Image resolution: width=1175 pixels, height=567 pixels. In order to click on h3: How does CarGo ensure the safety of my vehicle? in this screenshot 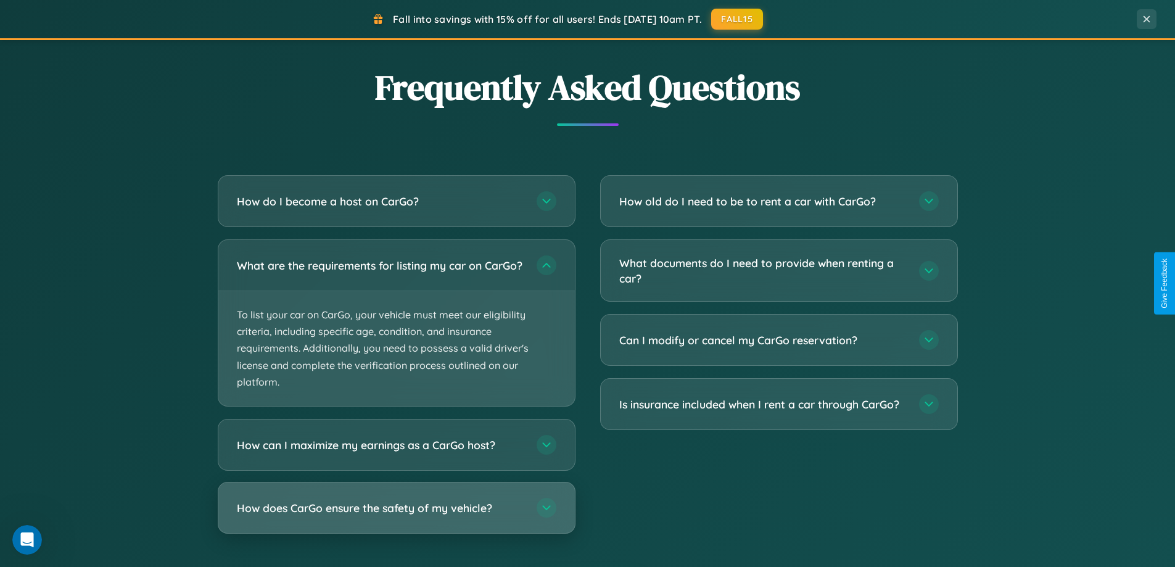, I will do `click(380, 507)`.